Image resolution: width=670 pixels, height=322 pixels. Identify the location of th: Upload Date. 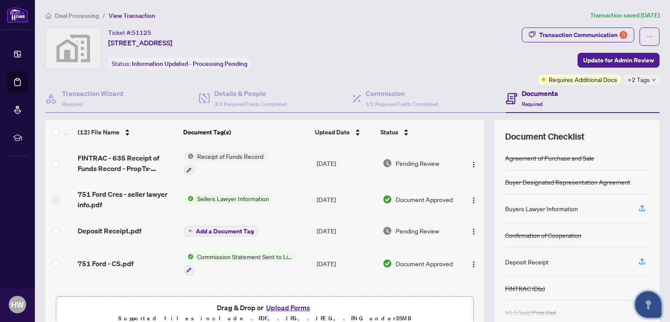
(344, 132).